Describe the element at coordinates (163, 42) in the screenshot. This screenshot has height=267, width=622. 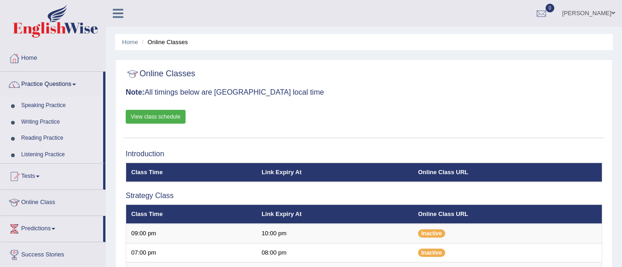
I see `li: Online Classes` at that location.